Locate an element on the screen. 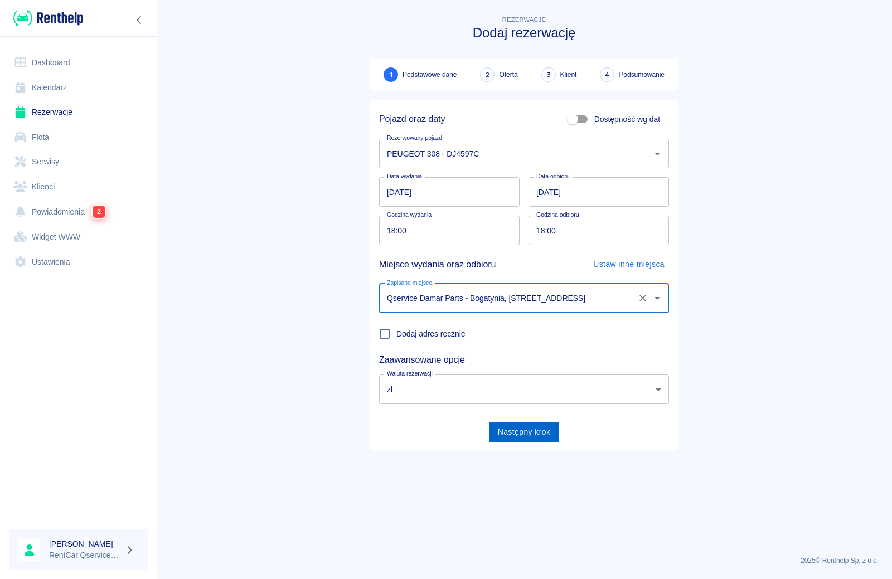  span: 4 is located at coordinates (607, 75).